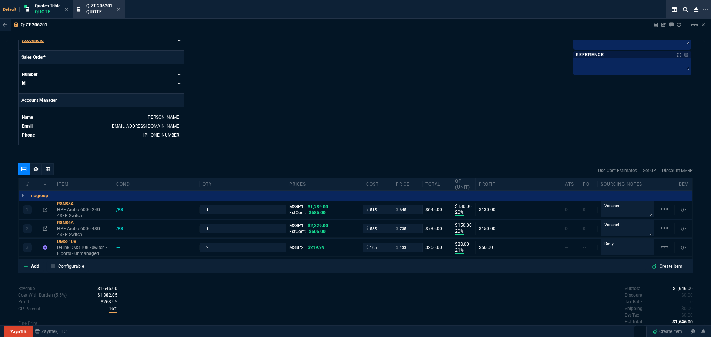 This screenshot has width=711, height=337. I want to click on div: Sourcing Notes, so click(628, 184).